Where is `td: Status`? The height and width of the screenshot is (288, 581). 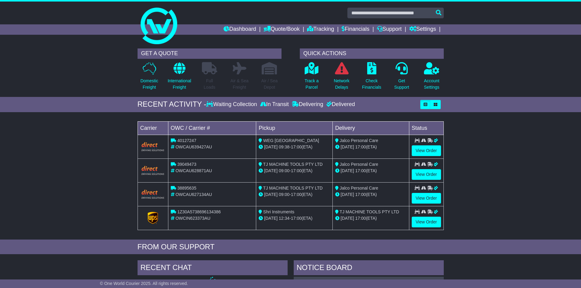
td: Status is located at coordinates (426, 128).